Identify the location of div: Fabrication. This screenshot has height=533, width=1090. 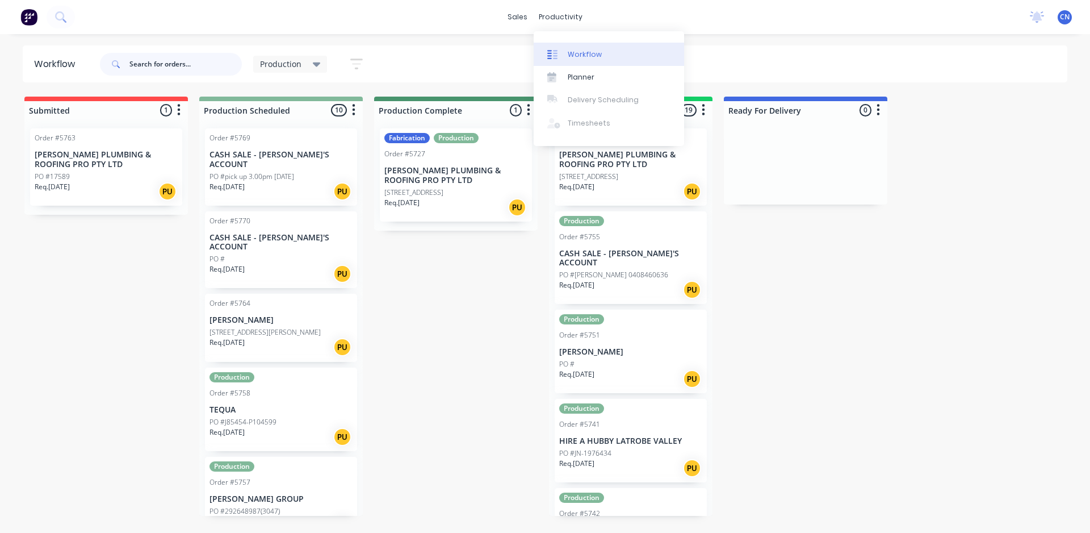
(407, 138).